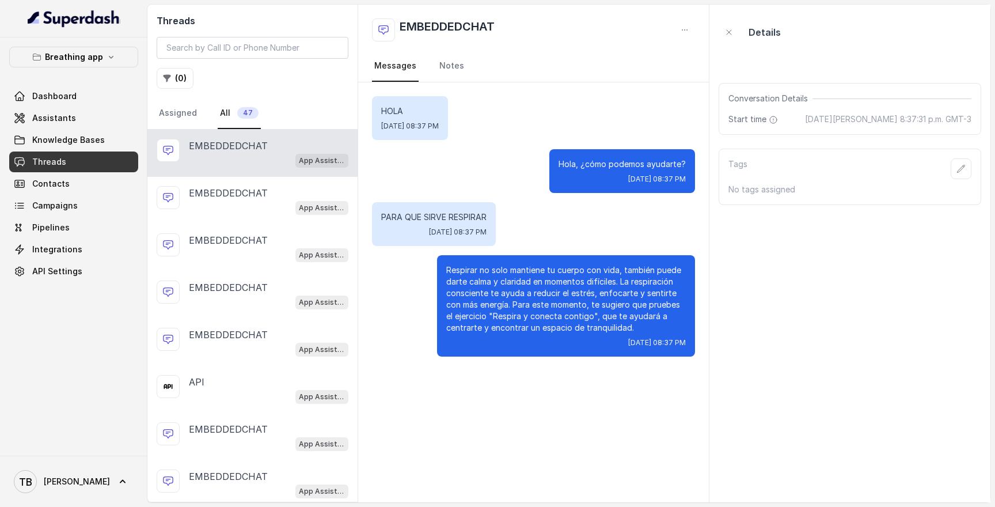 This screenshot has width=995, height=507. What do you see at coordinates (395, 66) in the screenshot?
I see `a: Messages` at bounding box center [395, 66].